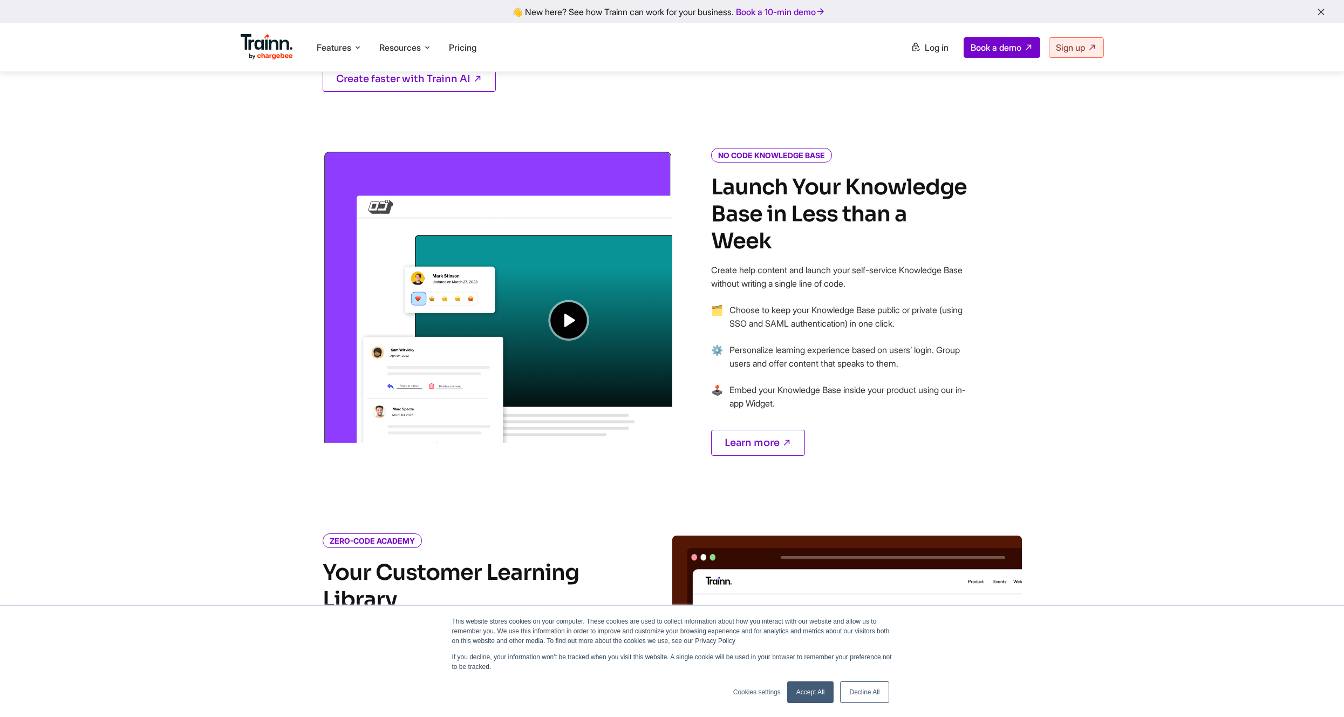 This screenshot has width=1344, height=717. I want to click on div: 👋 New here? See how Trainn can work for your business., so click(672, 11).